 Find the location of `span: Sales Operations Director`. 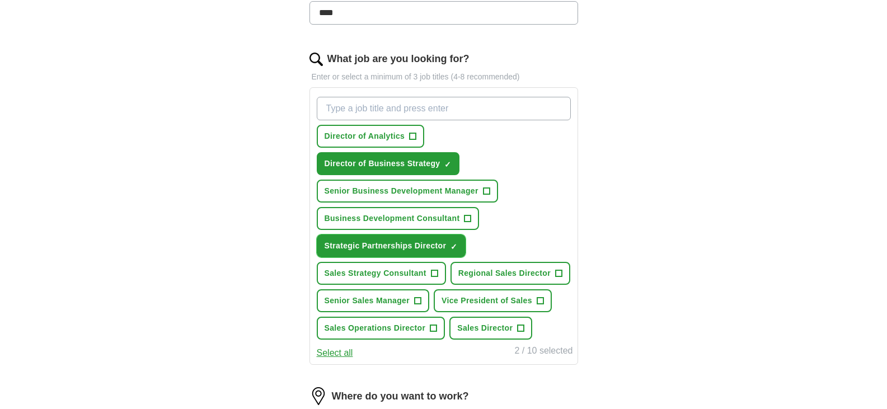

span: Sales Operations Director is located at coordinates (375, 328).